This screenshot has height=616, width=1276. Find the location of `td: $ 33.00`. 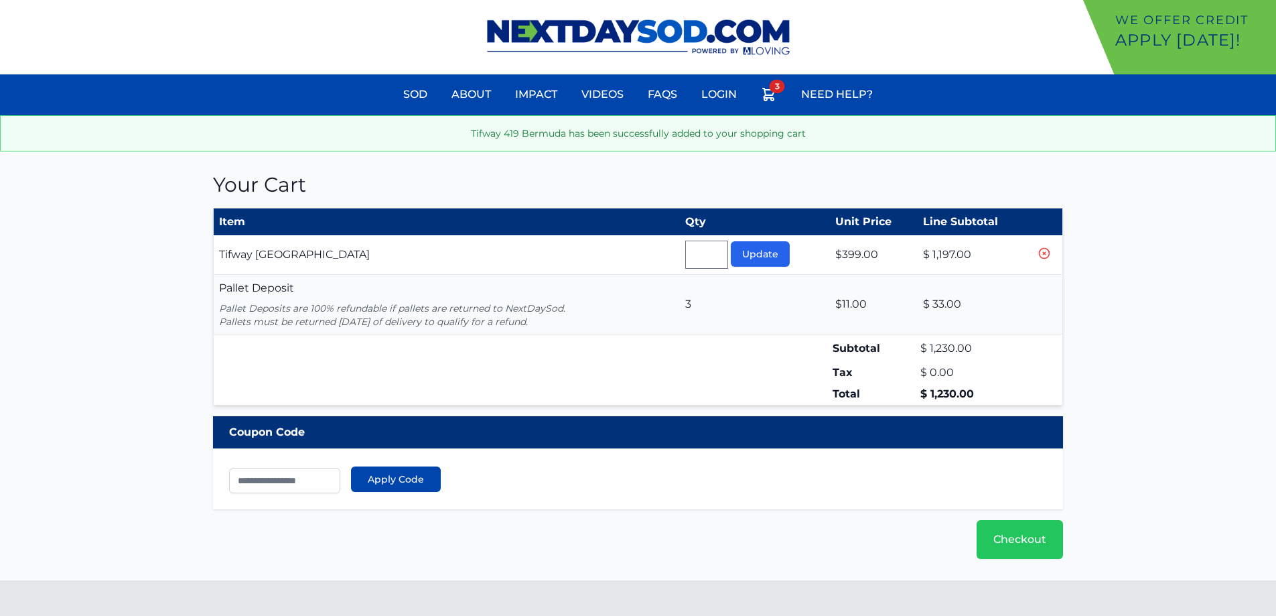

td: $ 33.00 is located at coordinates (973, 304).